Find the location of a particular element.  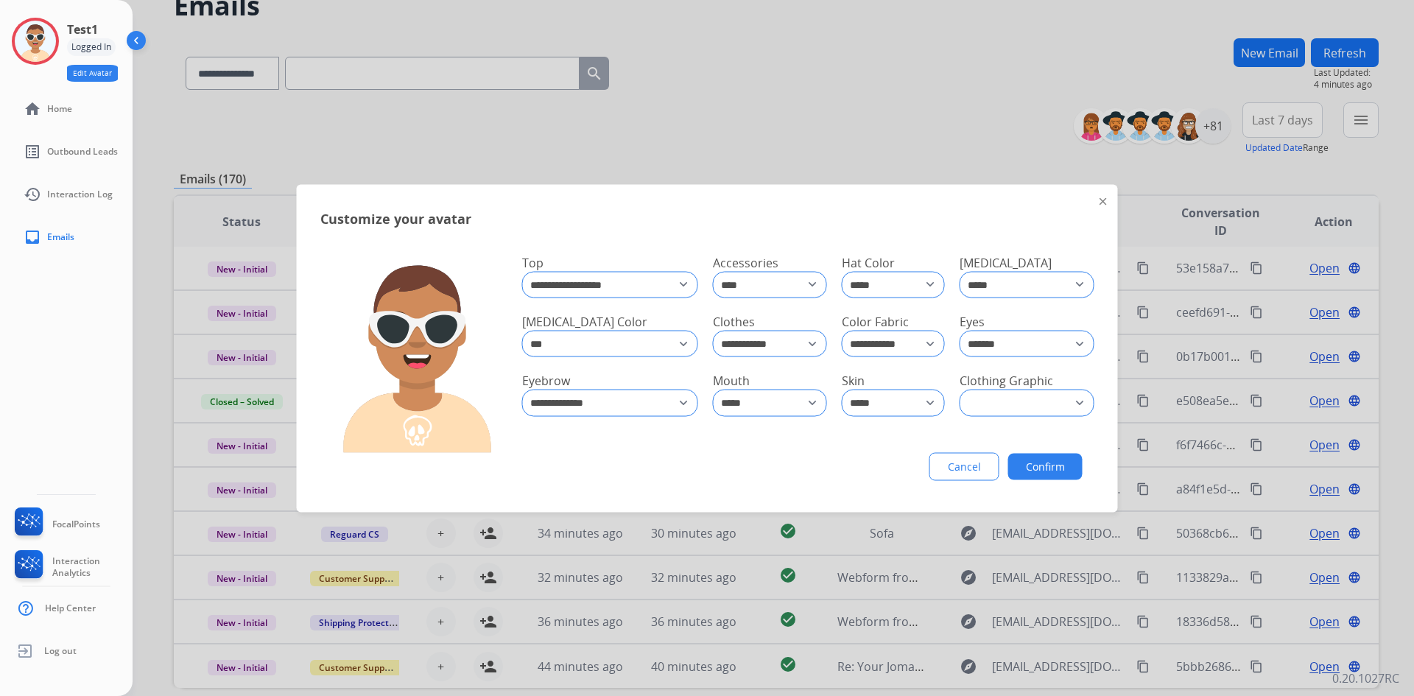

span: Outbound Leads is located at coordinates (82, 152).